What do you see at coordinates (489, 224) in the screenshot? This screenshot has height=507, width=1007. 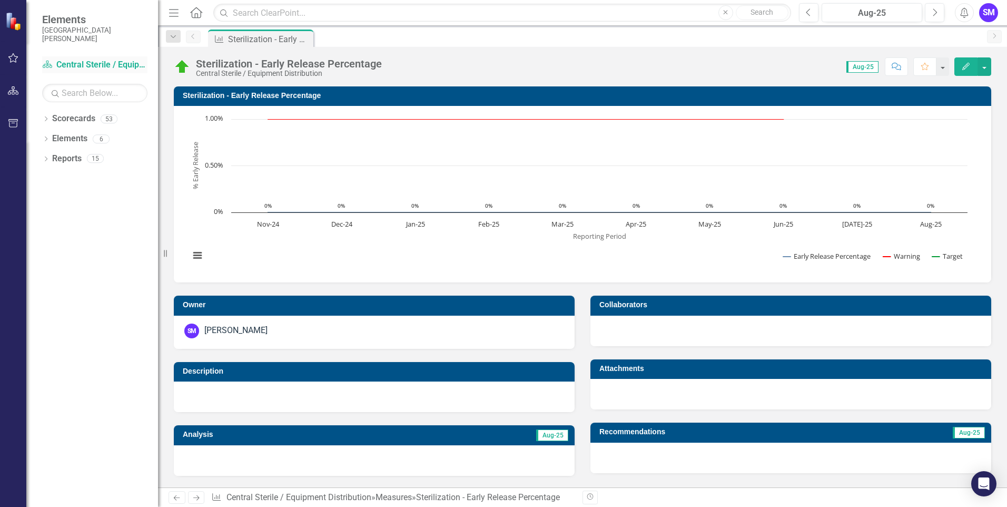 I see `text: Feb-25` at bounding box center [489, 224].